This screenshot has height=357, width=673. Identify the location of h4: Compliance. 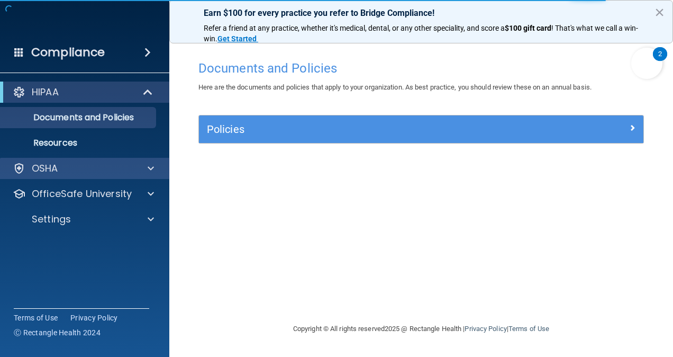
(68, 52).